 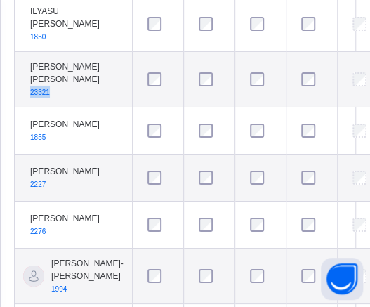 What do you see at coordinates (38, 137) in the screenshot?
I see `span: 1855` at bounding box center [38, 137].